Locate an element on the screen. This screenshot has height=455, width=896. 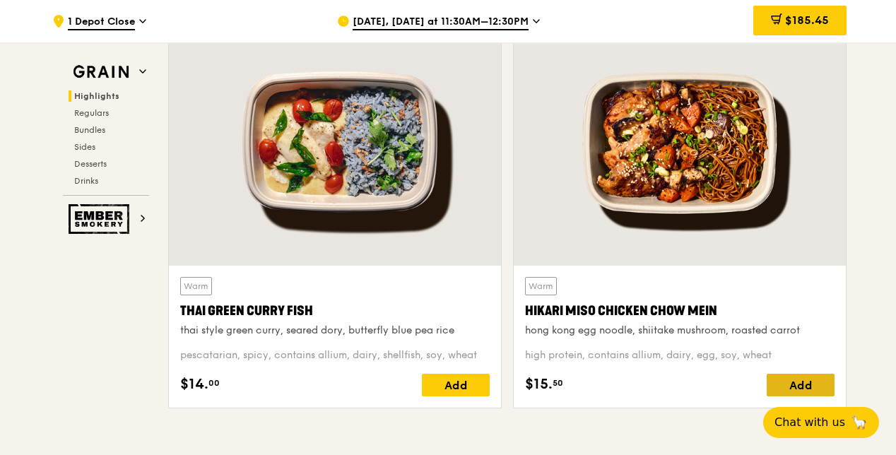
div: Thai Green Curry Fish is located at coordinates (335, 311).